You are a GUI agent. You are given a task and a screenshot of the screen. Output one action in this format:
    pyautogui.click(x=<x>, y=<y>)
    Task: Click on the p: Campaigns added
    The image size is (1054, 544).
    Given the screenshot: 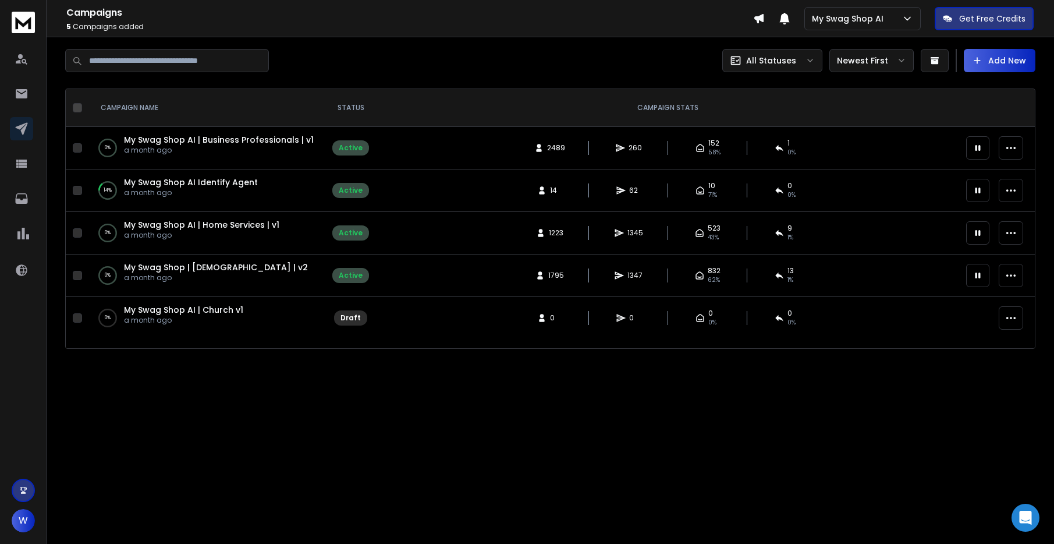 What is the action you would take?
    pyautogui.click(x=410, y=27)
    